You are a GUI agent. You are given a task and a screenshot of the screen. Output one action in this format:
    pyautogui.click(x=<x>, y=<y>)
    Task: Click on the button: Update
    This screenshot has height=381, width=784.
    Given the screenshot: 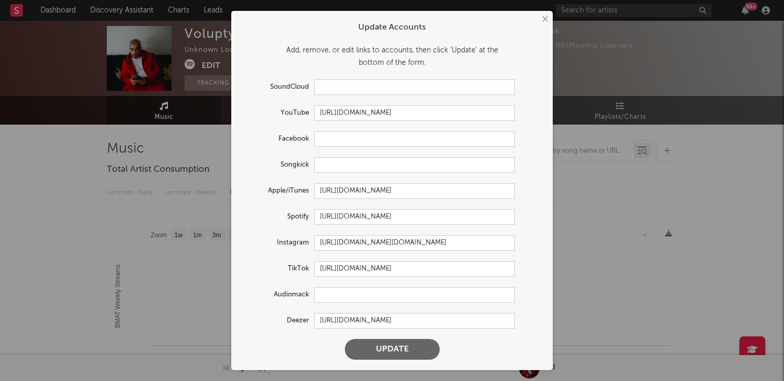 What is the action you would take?
    pyautogui.click(x=392, y=349)
    